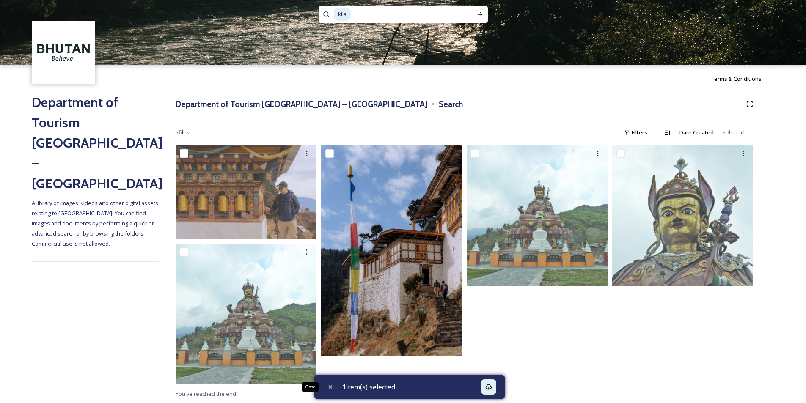 This screenshot has width=806, height=403. I want to click on span: 5 file s, so click(182, 133).